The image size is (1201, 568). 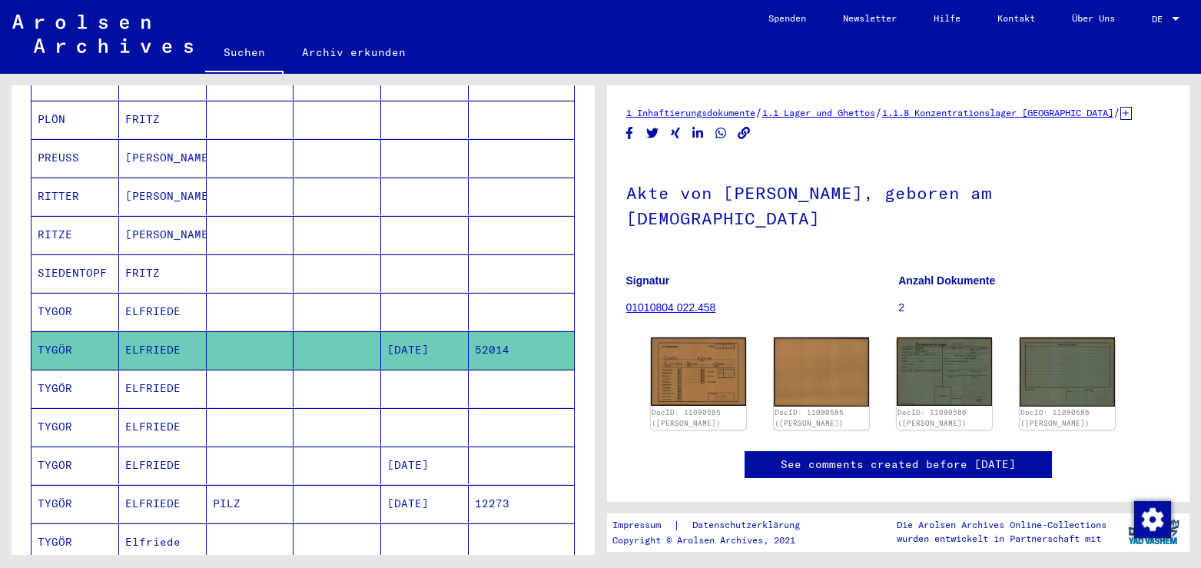 What do you see at coordinates (1001, 539) in the screenshot?
I see `p: wurden entwickelt in Partnerschaft mit` at bounding box center [1001, 539].